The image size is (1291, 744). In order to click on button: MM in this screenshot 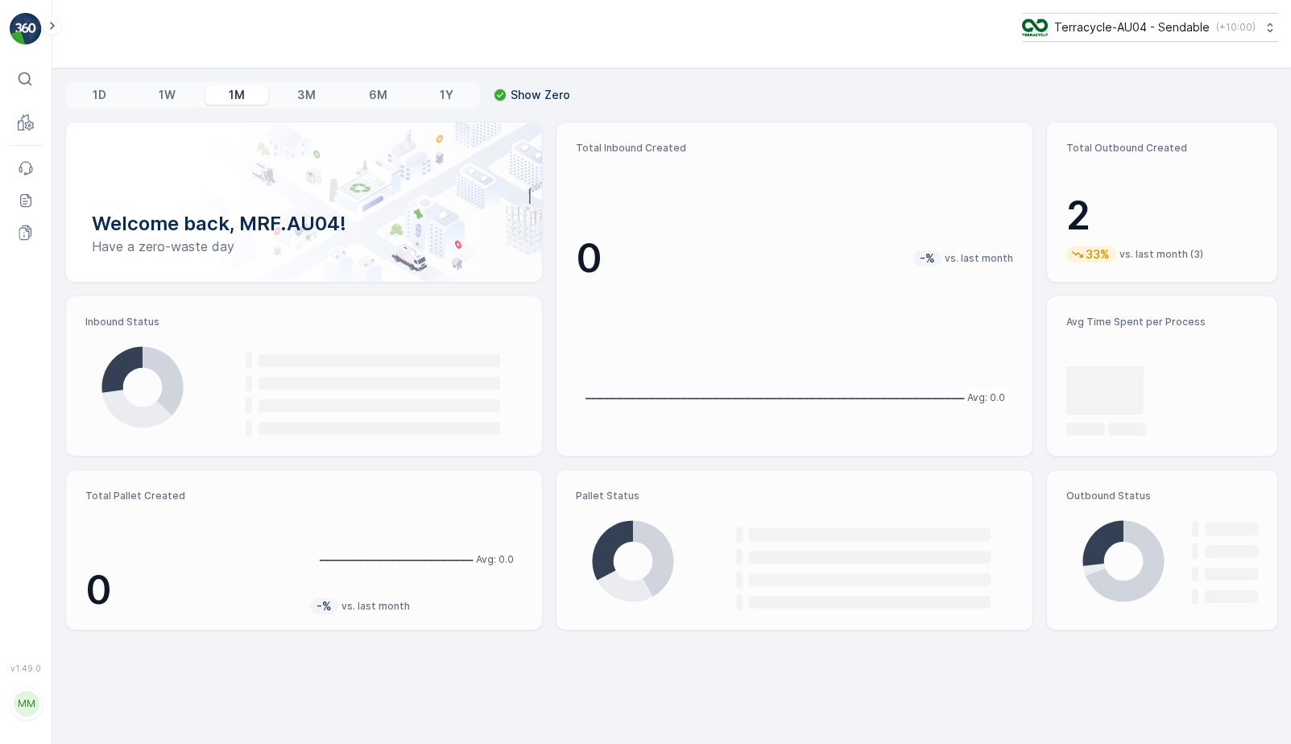, I will do `click(26, 704)`.